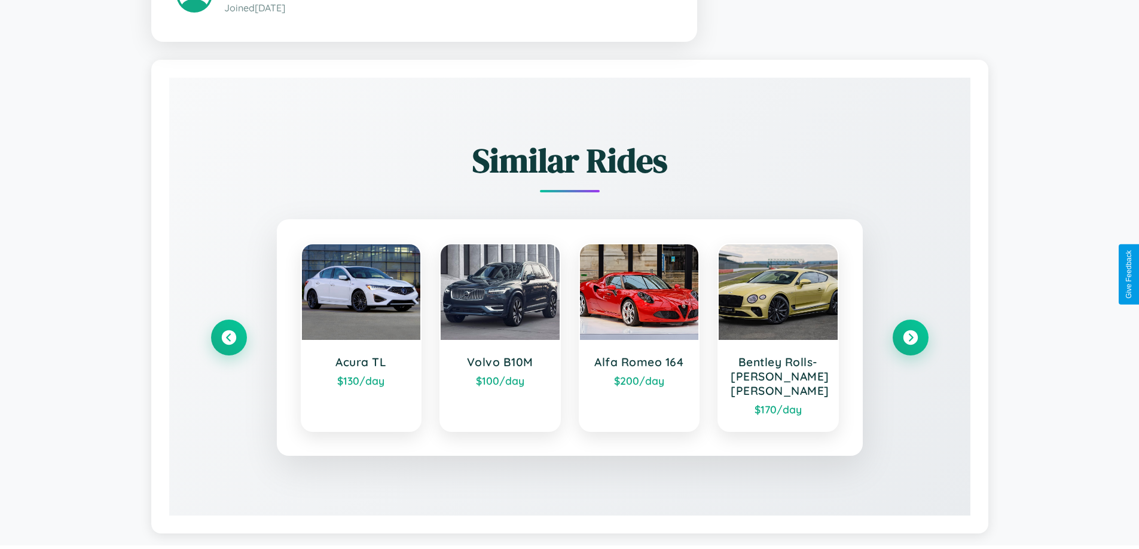 This screenshot has width=1139, height=549. What do you see at coordinates (639, 362) in the screenshot?
I see `h3: Alfa Romeo 164` at bounding box center [639, 362].